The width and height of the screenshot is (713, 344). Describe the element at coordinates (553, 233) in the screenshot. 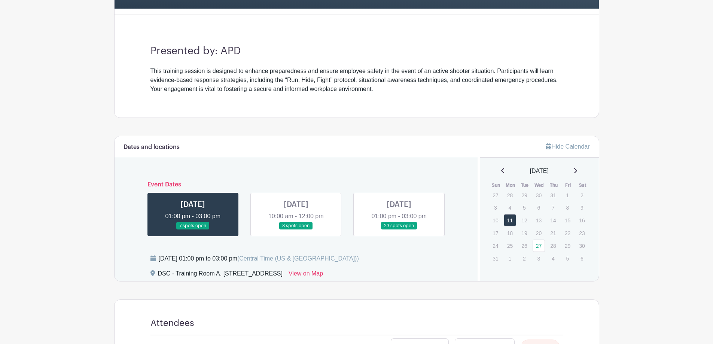

I see `p: 21` at that location.